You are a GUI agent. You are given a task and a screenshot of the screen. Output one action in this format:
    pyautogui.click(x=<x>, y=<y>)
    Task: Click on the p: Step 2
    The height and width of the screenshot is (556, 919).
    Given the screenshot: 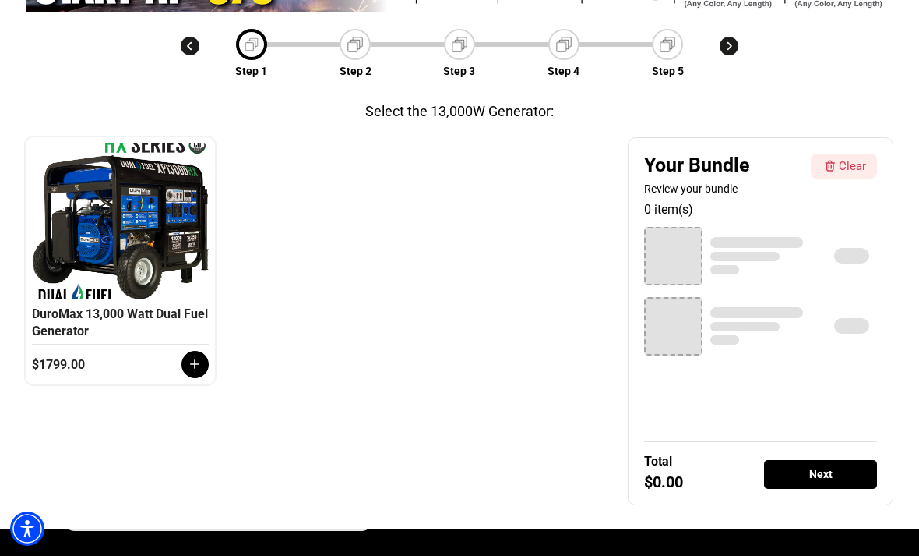 What is the action you would take?
    pyautogui.click(x=355, y=71)
    